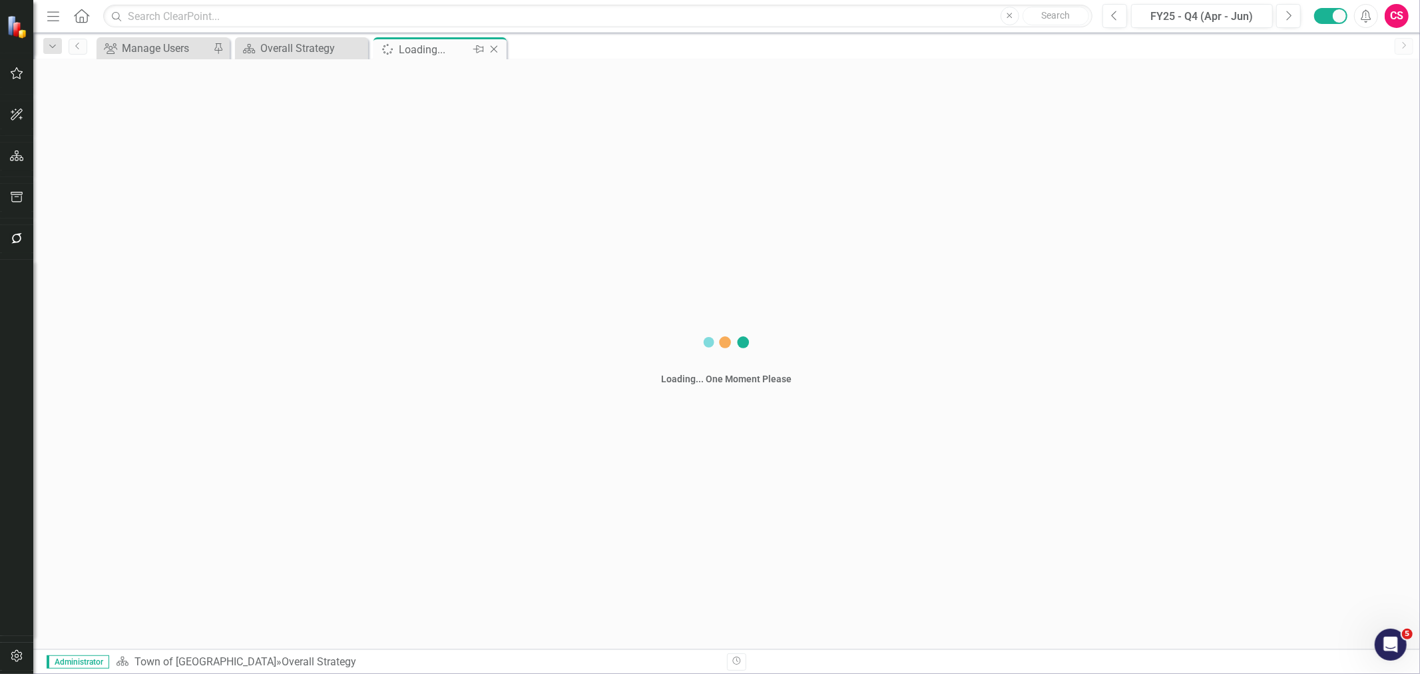 This screenshot has height=674, width=1420. I want to click on div: Loading... One Moment Please, so click(727, 379).